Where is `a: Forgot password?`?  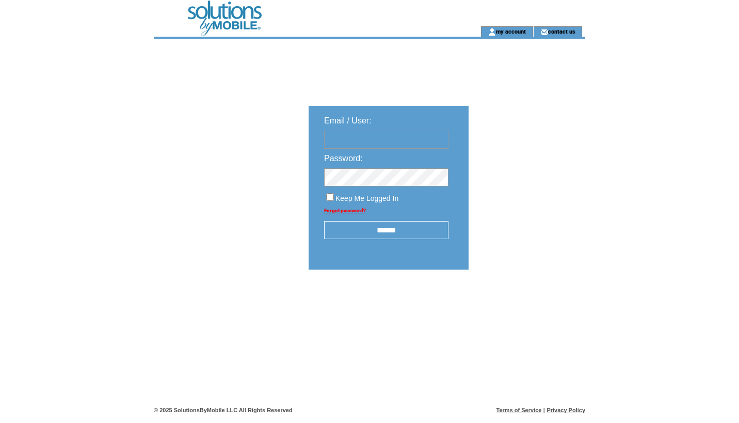 a: Forgot password? is located at coordinates (345, 210).